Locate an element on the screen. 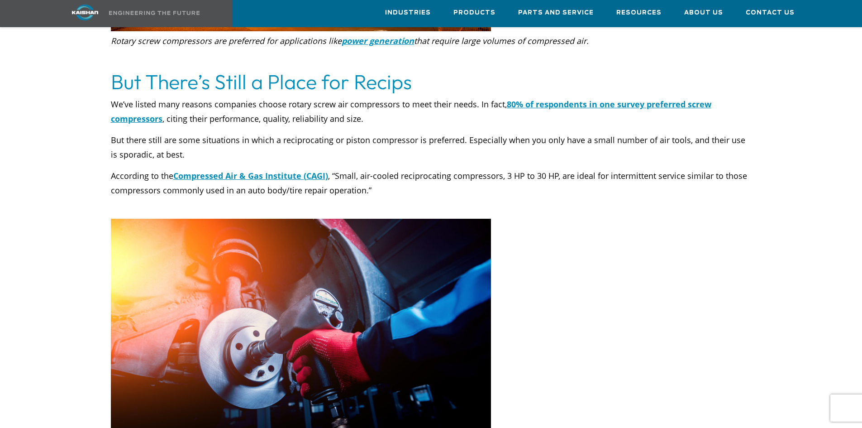  span: Products is located at coordinates (474, 13).